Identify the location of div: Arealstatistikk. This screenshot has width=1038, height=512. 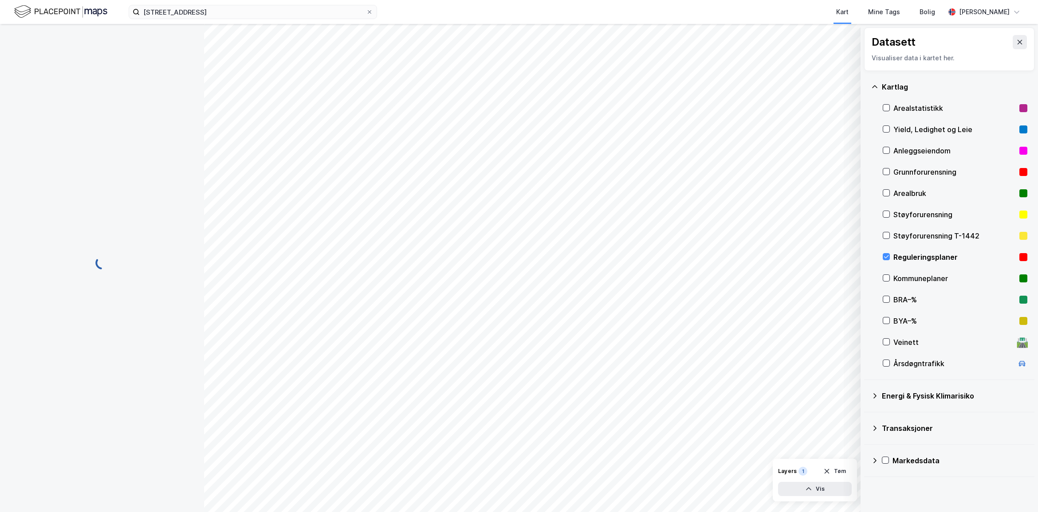
(954, 108).